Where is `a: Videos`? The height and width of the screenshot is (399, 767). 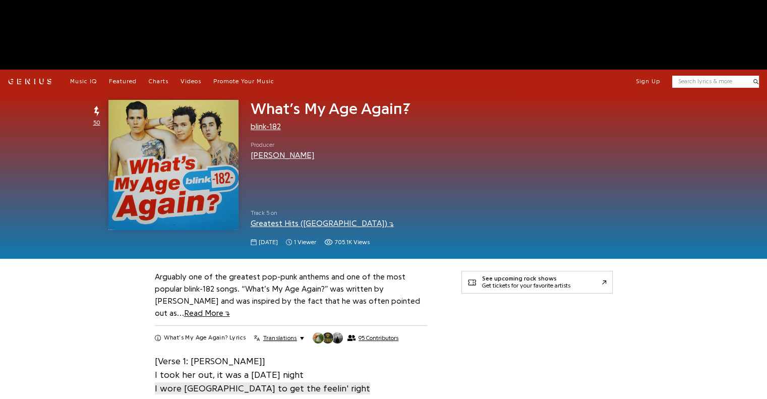
a: Videos is located at coordinates (191, 82).